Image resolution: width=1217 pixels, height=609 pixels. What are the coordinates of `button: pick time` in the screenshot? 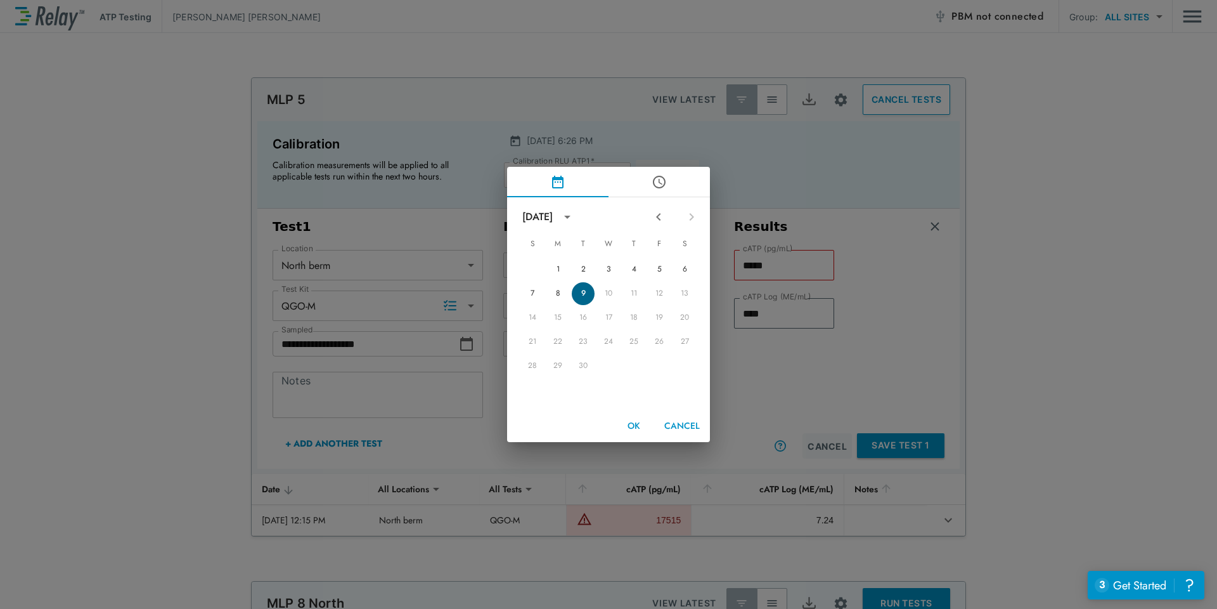 It's located at (659, 182).